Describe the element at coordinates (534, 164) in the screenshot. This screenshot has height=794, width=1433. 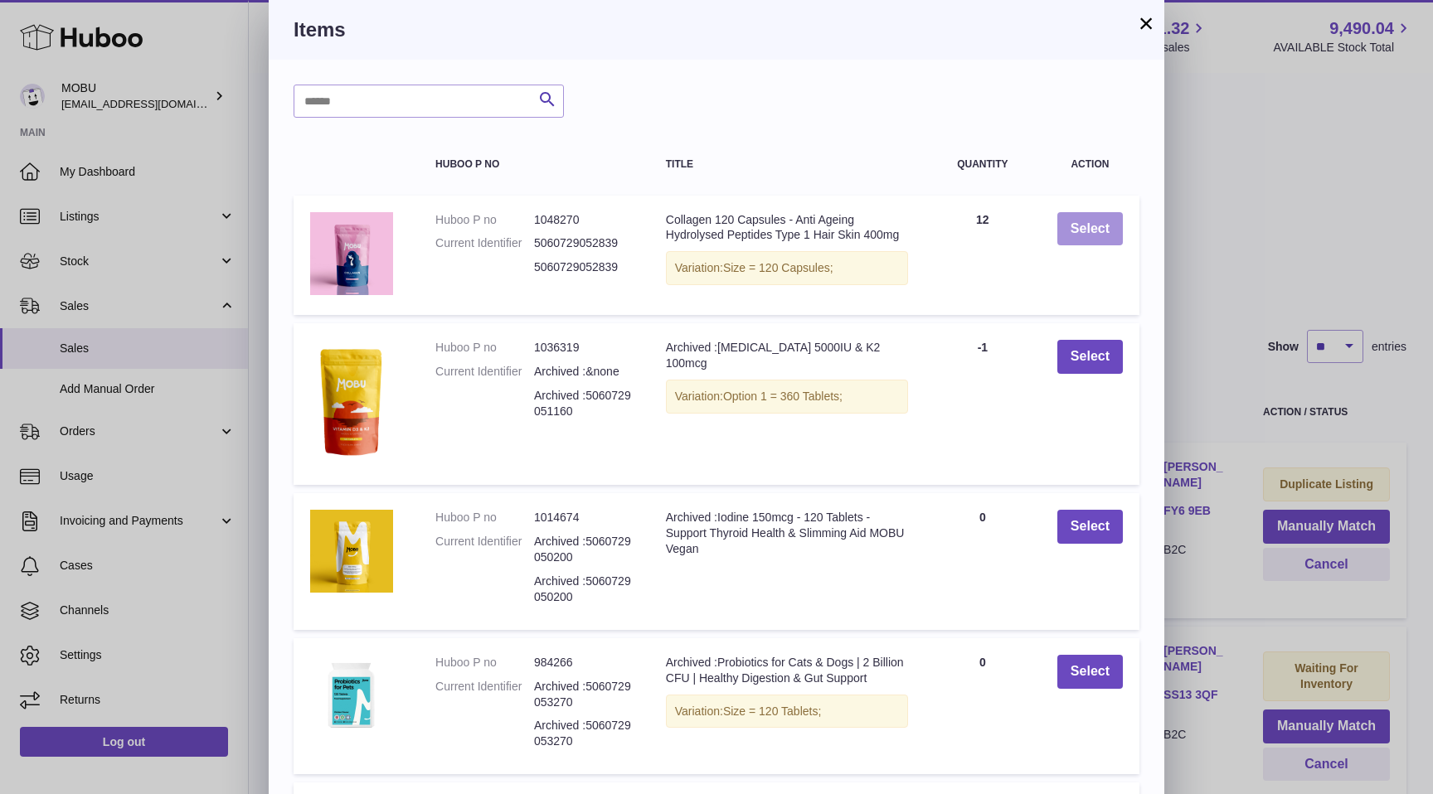
I see `th: Huboo P no` at that location.